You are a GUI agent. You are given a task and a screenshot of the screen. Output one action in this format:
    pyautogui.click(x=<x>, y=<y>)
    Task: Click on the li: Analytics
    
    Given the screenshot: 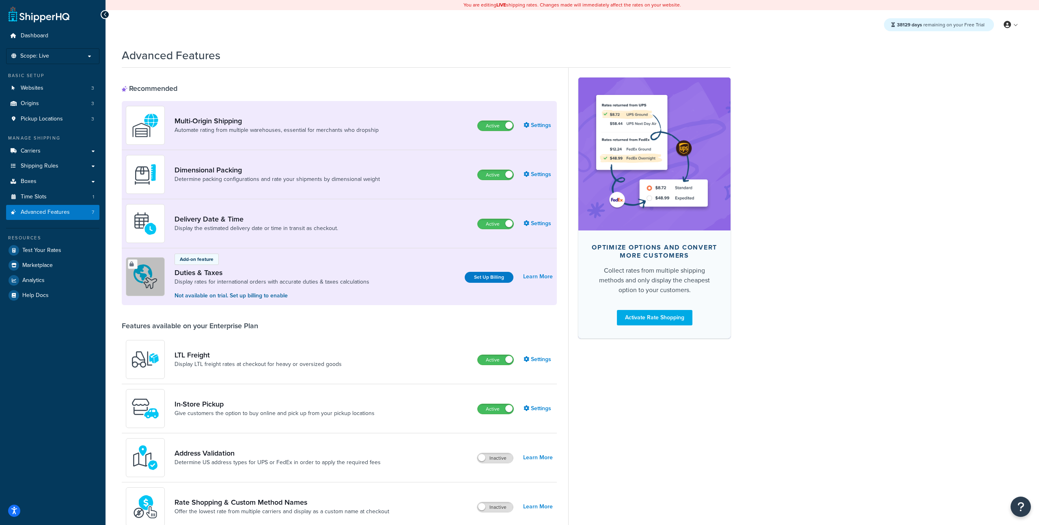 What is the action you would take?
    pyautogui.click(x=53, y=280)
    